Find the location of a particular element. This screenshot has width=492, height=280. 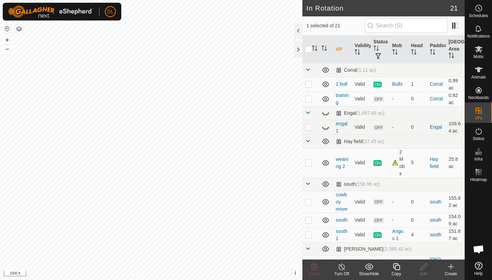

input: Search (S) is located at coordinates (406, 26).